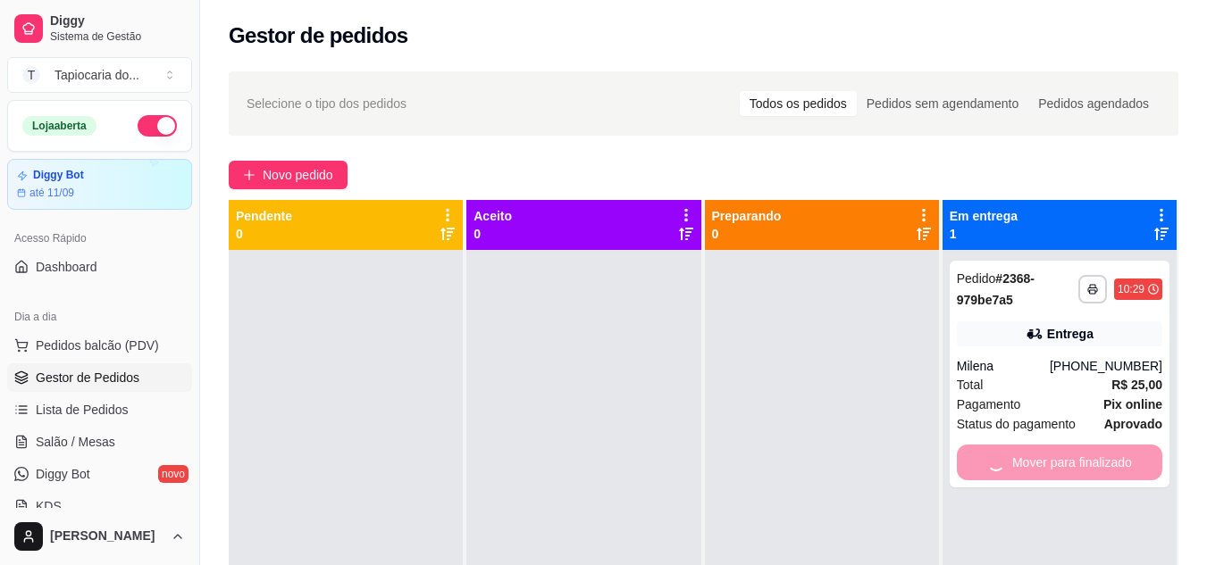  Describe the element at coordinates (99, 410) in the screenshot. I see `a: Lista de Pedidos` at that location.